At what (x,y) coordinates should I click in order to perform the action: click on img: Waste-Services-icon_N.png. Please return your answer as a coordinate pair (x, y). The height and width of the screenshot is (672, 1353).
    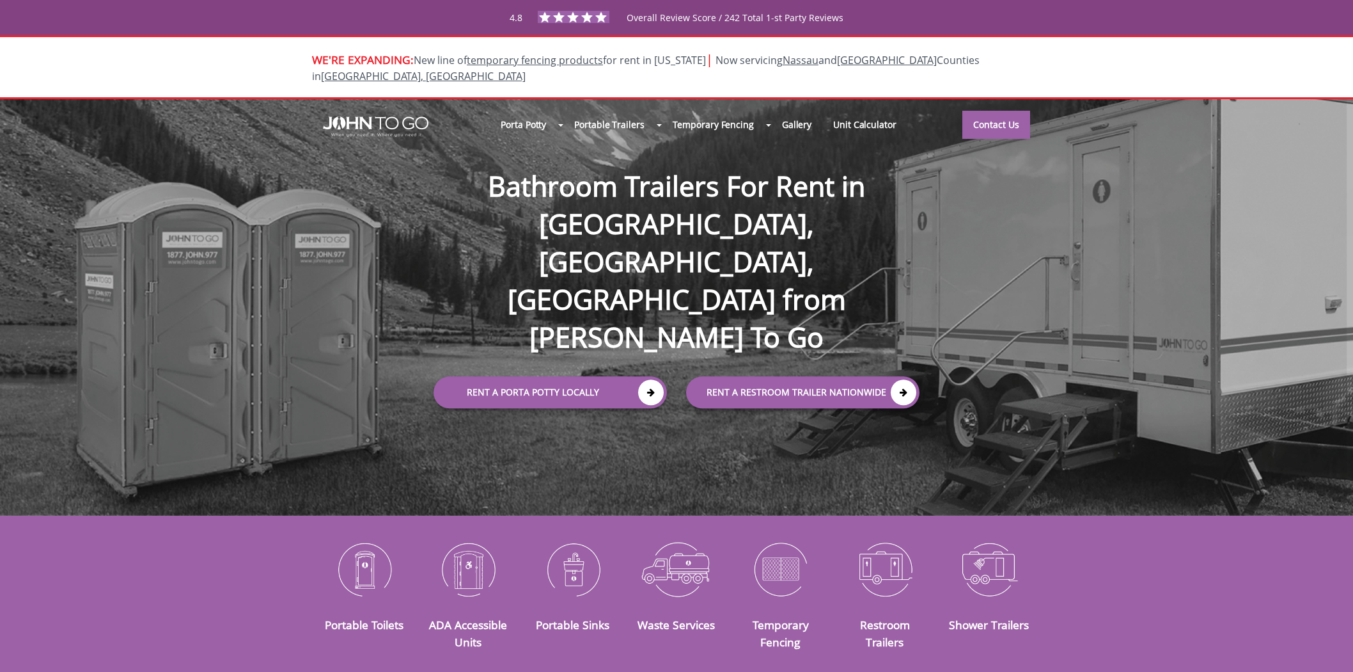
    Looking at the image, I should click on (677, 569).